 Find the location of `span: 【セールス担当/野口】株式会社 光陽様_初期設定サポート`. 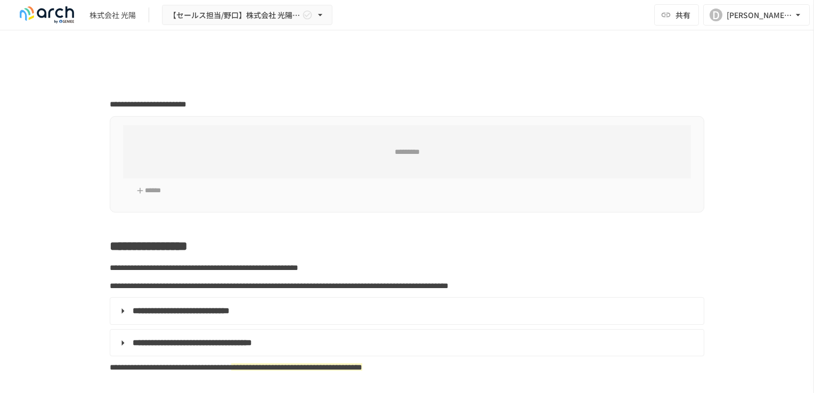

span: 【セールス担当/野口】株式会社 光陽様_初期設定サポート is located at coordinates (234, 15).